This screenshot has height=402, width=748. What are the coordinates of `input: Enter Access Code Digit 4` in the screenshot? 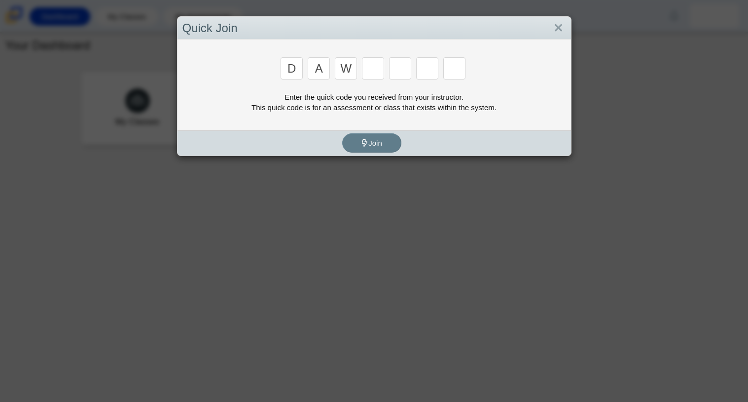 It's located at (373, 68).